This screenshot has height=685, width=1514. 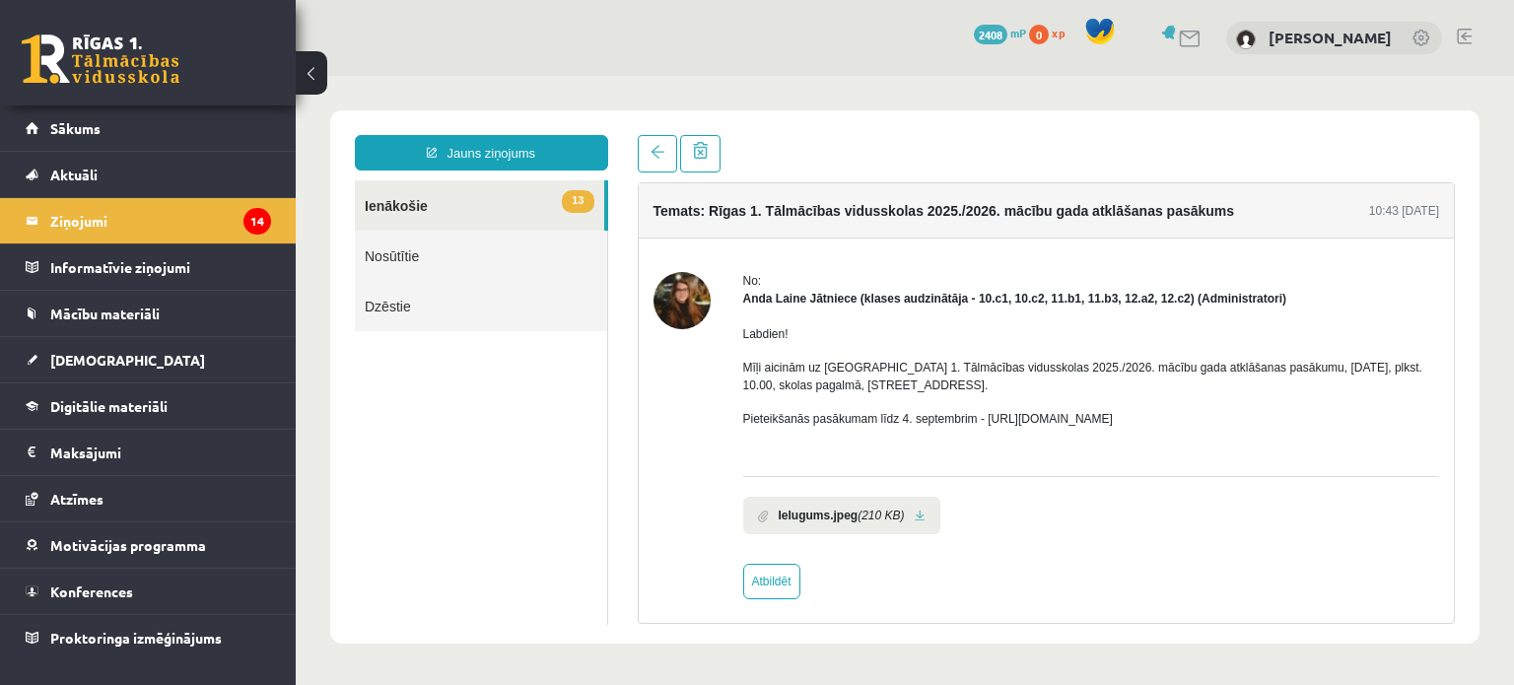 What do you see at coordinates (185, 179) in the screenshot?
I see `a: Nosūtītie` at bounding box center [185, 179].